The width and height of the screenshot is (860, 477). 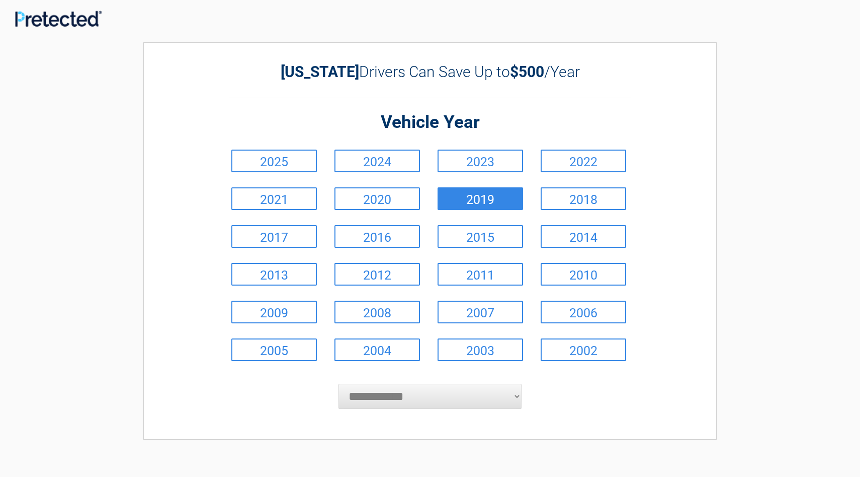 What do you see at coordinates (430, 122) in the screenshot?
I see `h2: Vehicle Year` at bounding box center [430, 122].